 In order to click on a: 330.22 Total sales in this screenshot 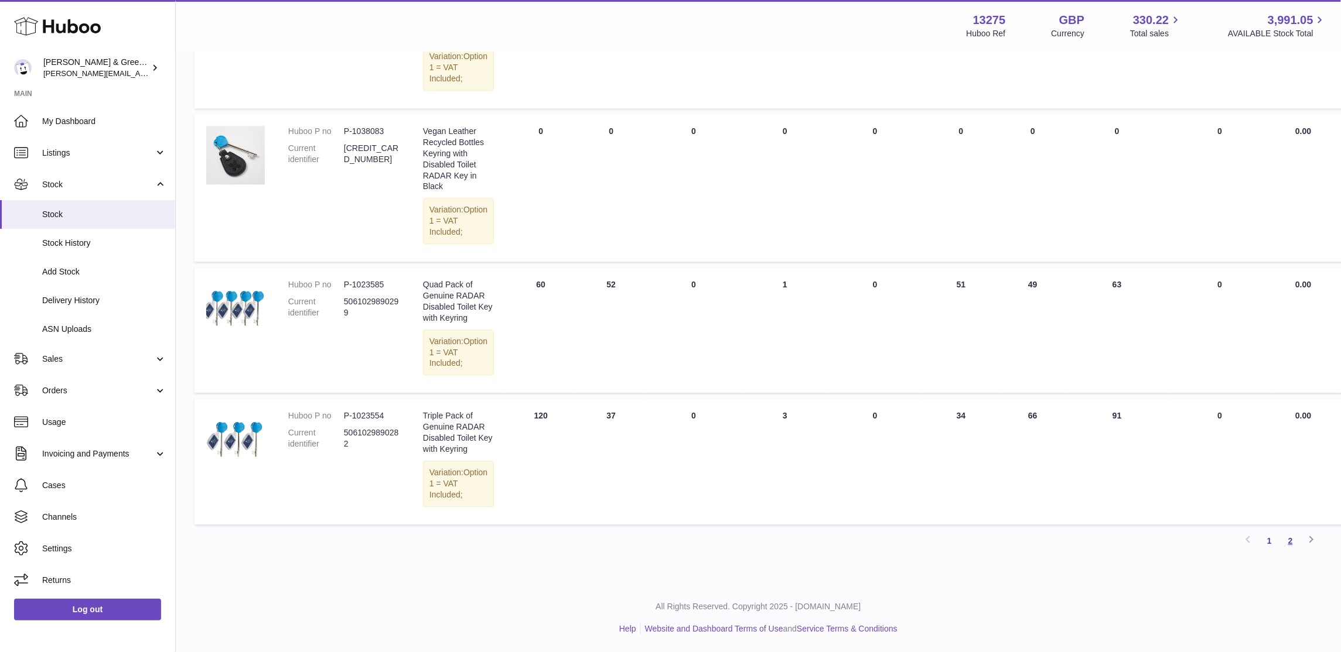, I will do `click(1156, 26)`.